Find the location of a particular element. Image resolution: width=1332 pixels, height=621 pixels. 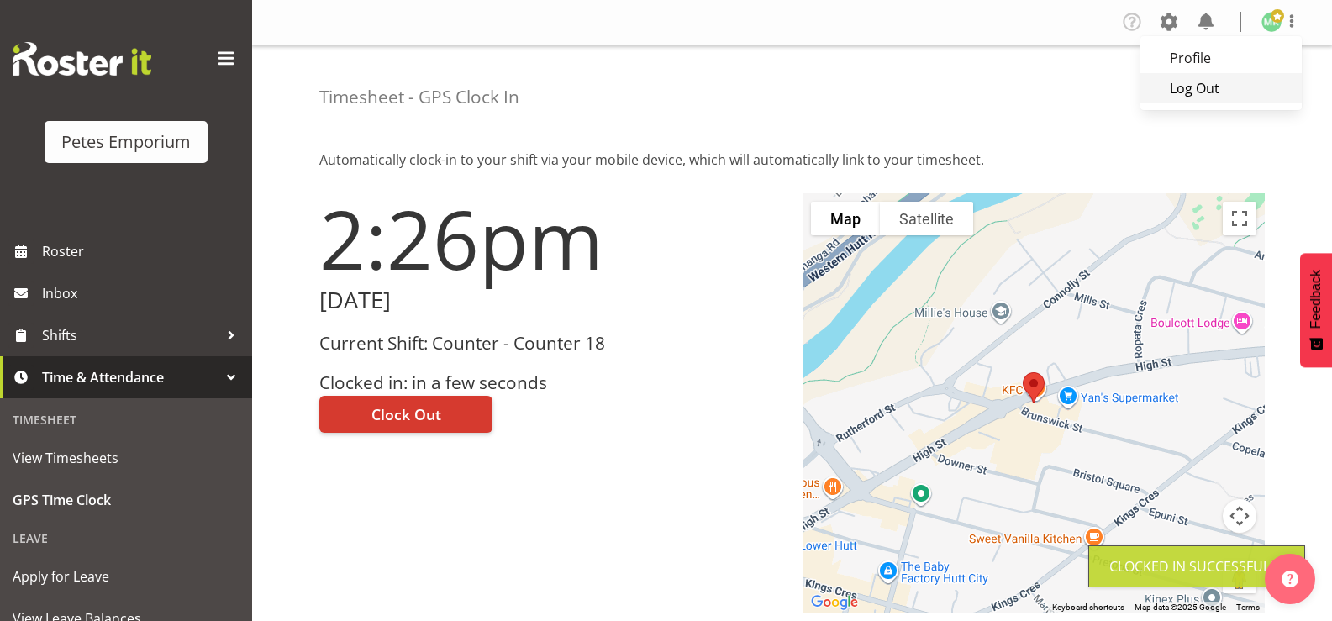

a: Terms (opens in new tab) is located at coordinates (1248, 607).